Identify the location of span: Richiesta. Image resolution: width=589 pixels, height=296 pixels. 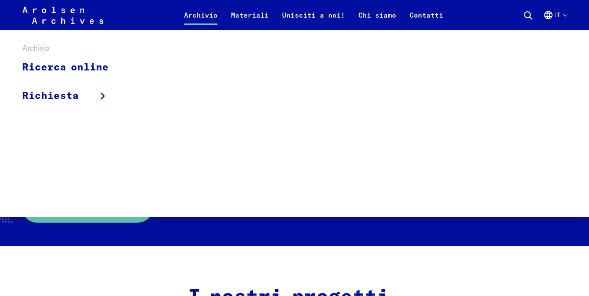
(50, 96).